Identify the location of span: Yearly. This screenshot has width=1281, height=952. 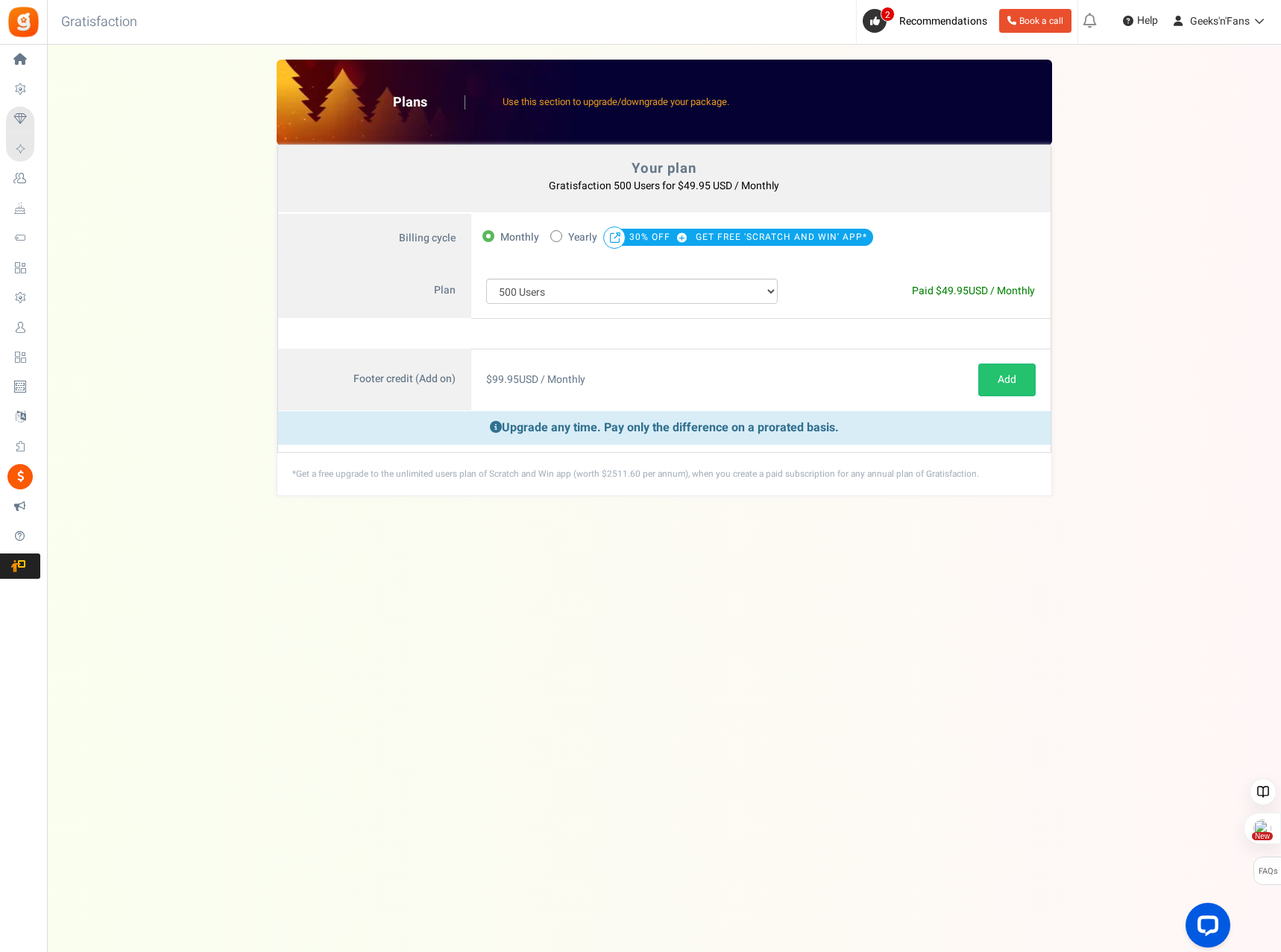
(582, 237).